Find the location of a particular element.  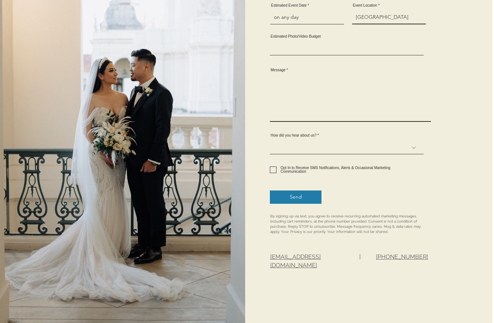

span: Opt In to Receive SMS Notifications, Alerts & Occasional Marketing Communication is located at coordinates (335, 169).